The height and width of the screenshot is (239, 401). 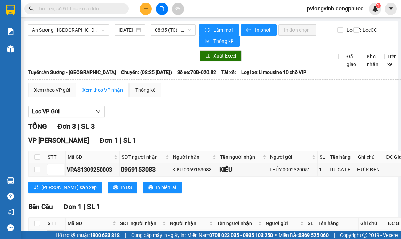 I want to click on span: Tên người nhận, so click(x=237, y=223).